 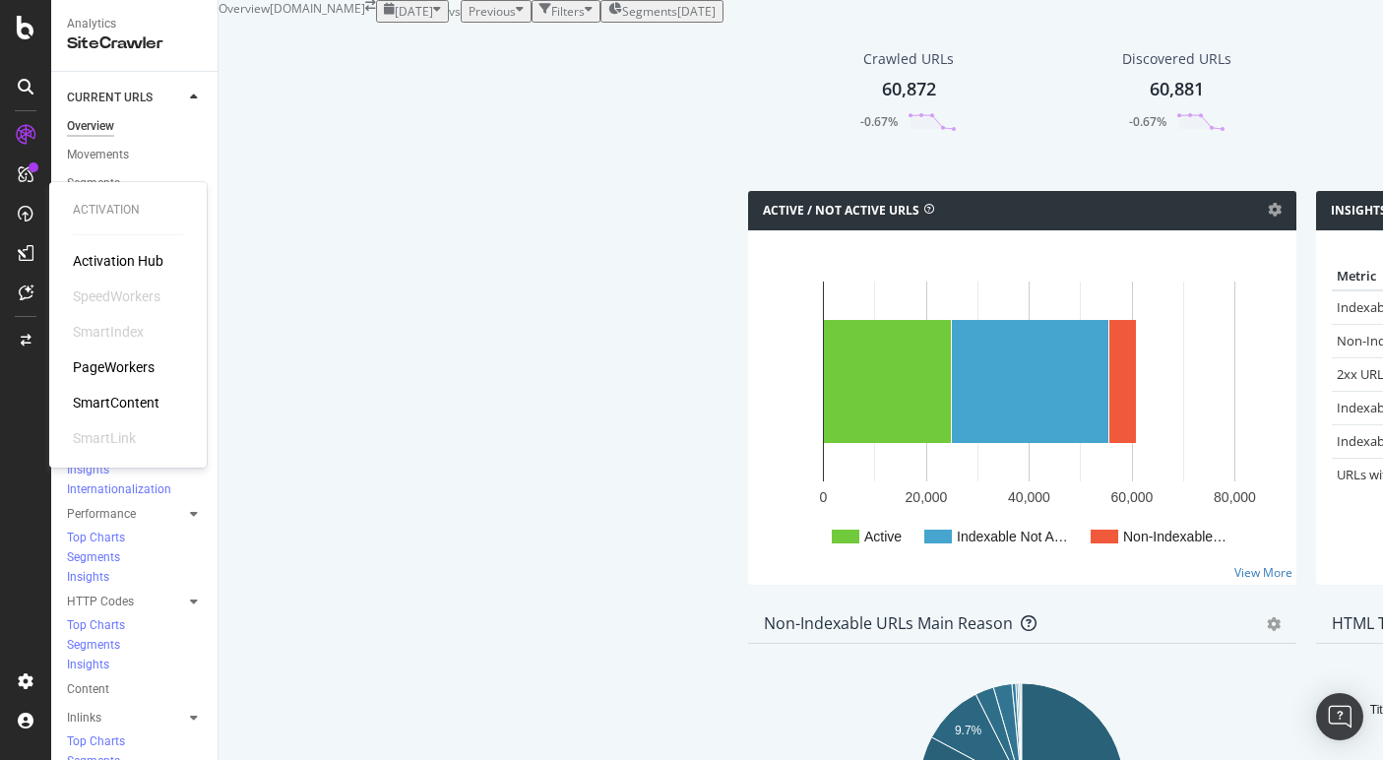 What do you see at coordinates (841, 211) in the screenshot?
I see `h4: Active / Not Active URLs` at bounding box center [841, 211].